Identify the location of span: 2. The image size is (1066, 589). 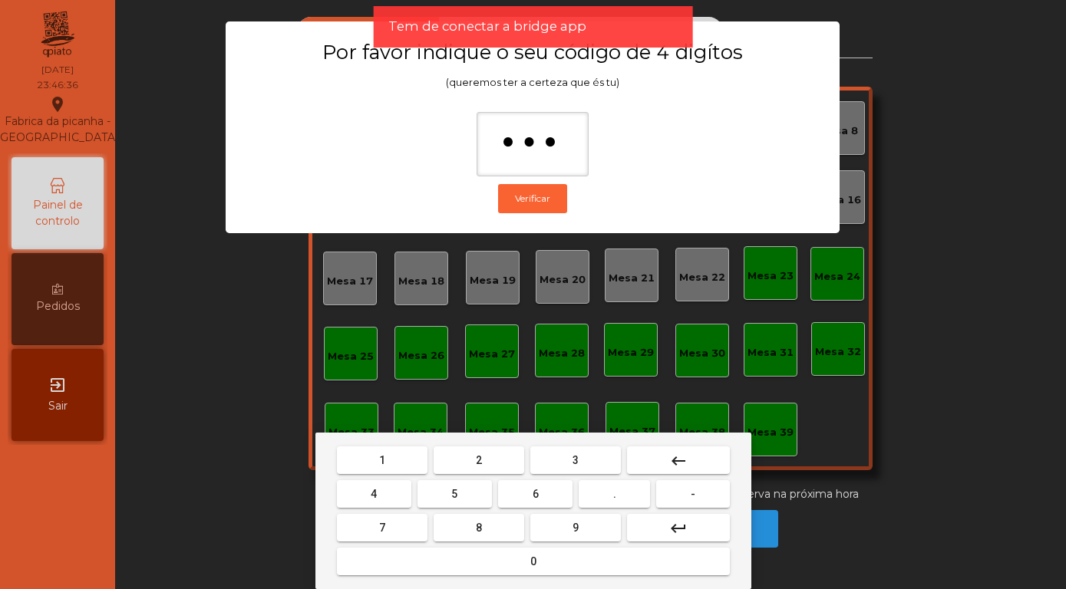
(479, 460).